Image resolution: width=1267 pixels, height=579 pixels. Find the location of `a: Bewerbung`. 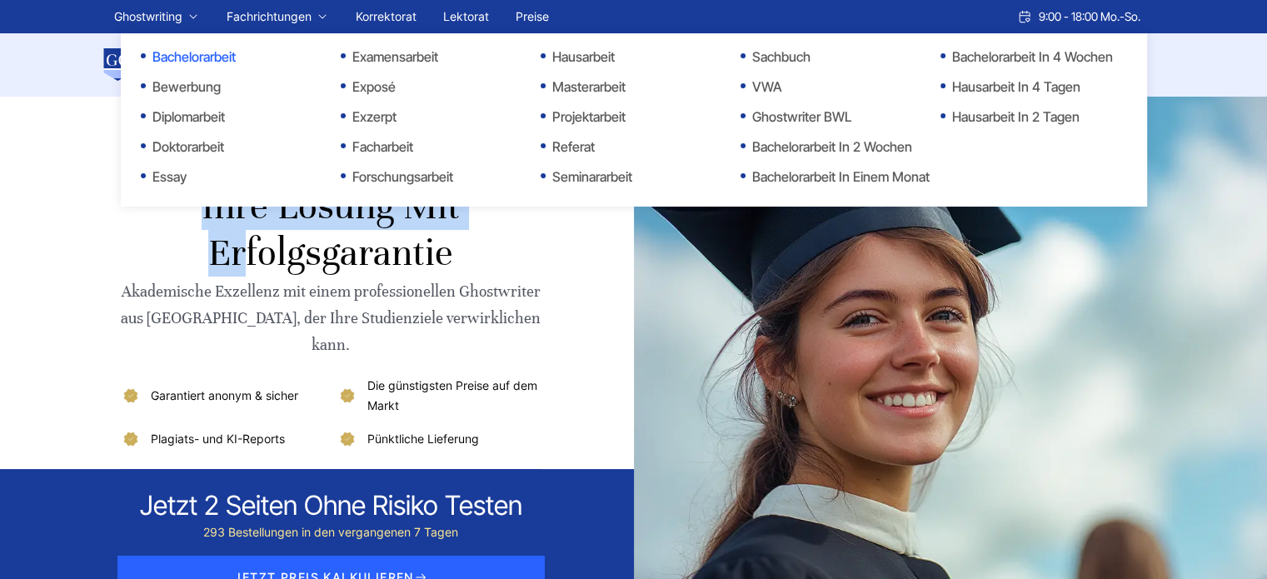

a: Bewerbung is located at coordinates (224, 87).